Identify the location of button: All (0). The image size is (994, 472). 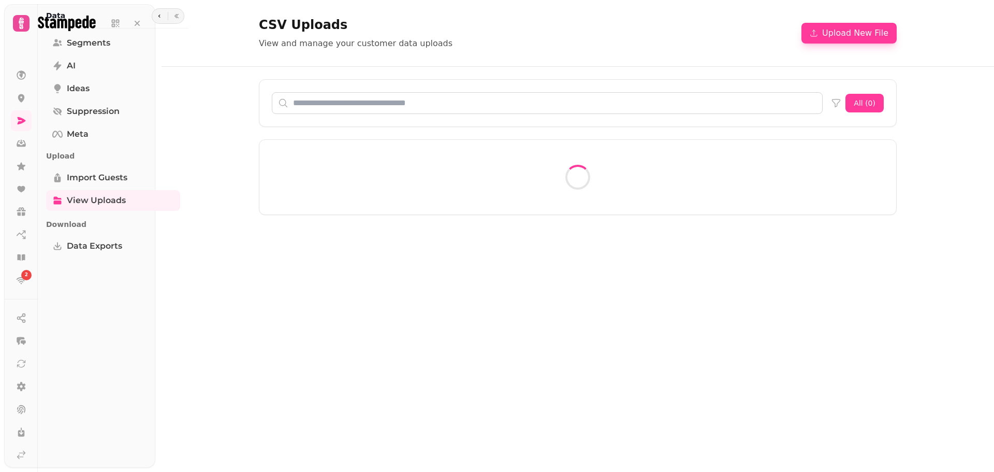
(865, 103).